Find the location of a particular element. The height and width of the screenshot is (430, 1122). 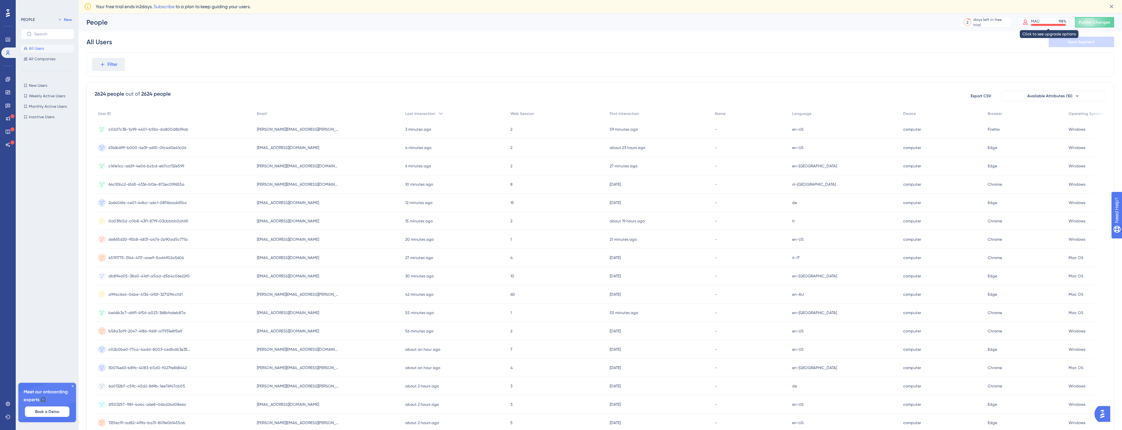

span: it-IT is located at coordinates (796, 258).